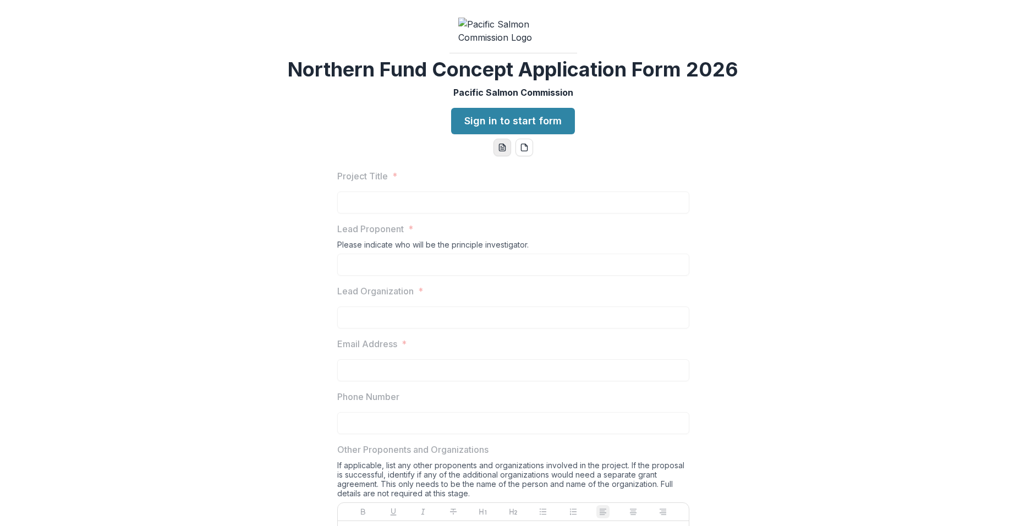  Describe the element at coordinates (367, 344) in the screenshot. I see `p: Email Address` at that location.